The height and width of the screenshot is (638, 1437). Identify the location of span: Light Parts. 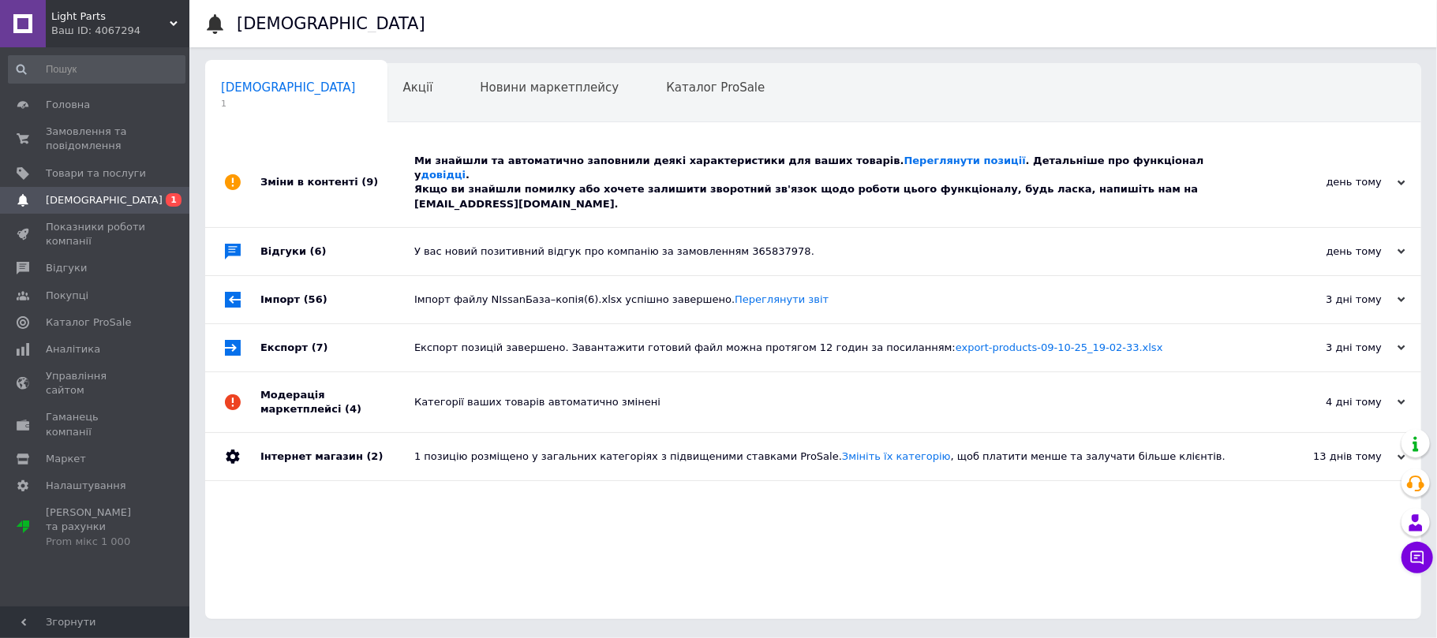
(110, 17).